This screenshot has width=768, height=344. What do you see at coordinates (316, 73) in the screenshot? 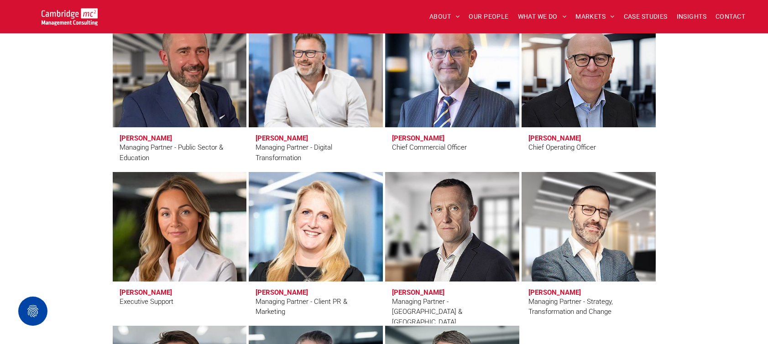
I see `a: Digital Transformation | Simon Crimp | Managing Partner - Digital Transformation` at bounding box center [316, 73].